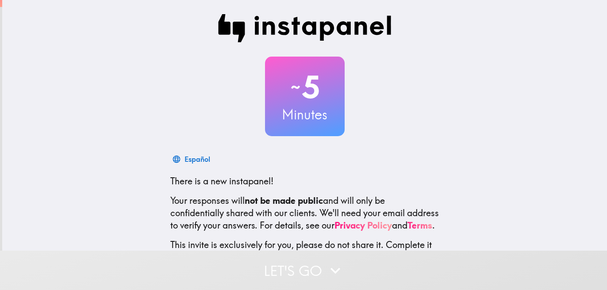 The width and height of the screenshot is (607, 290). I want to click on h3: Minutes, so click(305, 115).